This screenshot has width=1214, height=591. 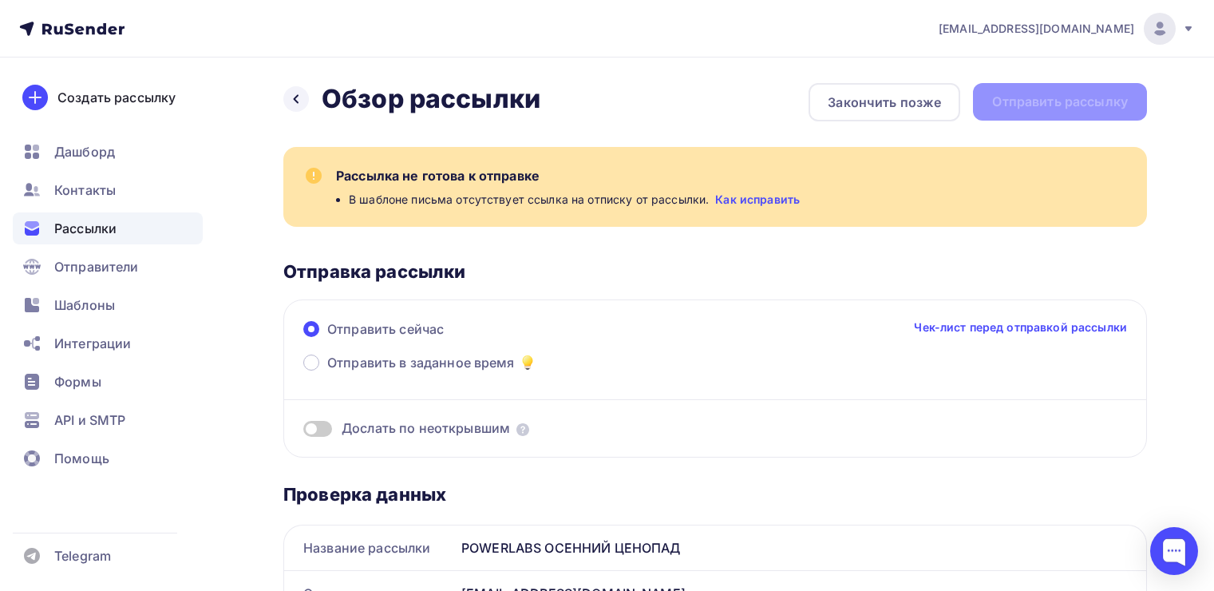 What do you see at coordinates (108, 381) in the screenshot?
I see `a: Формы` at bounding box center [108, 381].